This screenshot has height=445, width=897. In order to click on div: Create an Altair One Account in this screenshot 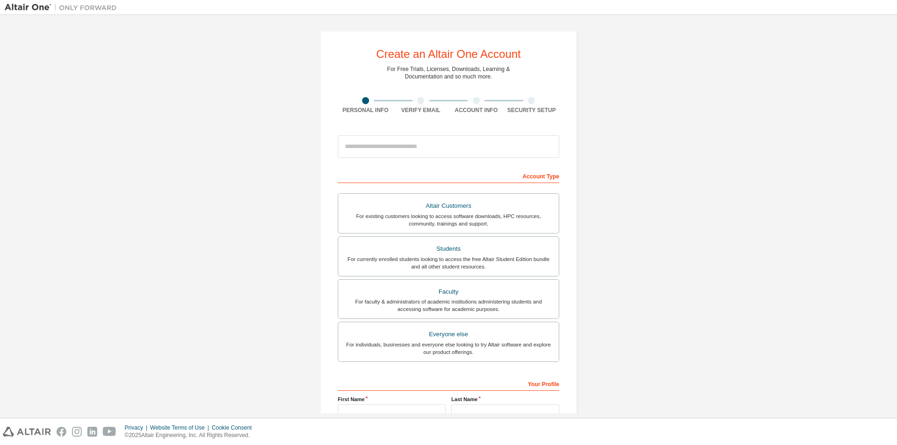, I will do `click(448, 54)`.